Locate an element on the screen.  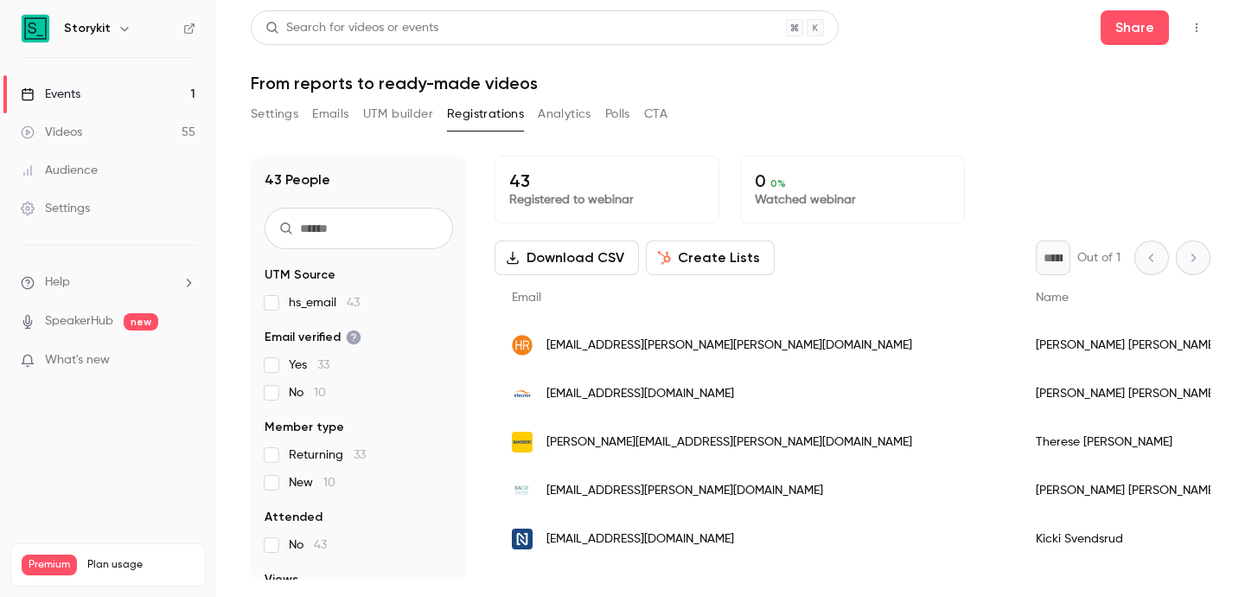
img: sariba.com is located at coordinates (522, 345).